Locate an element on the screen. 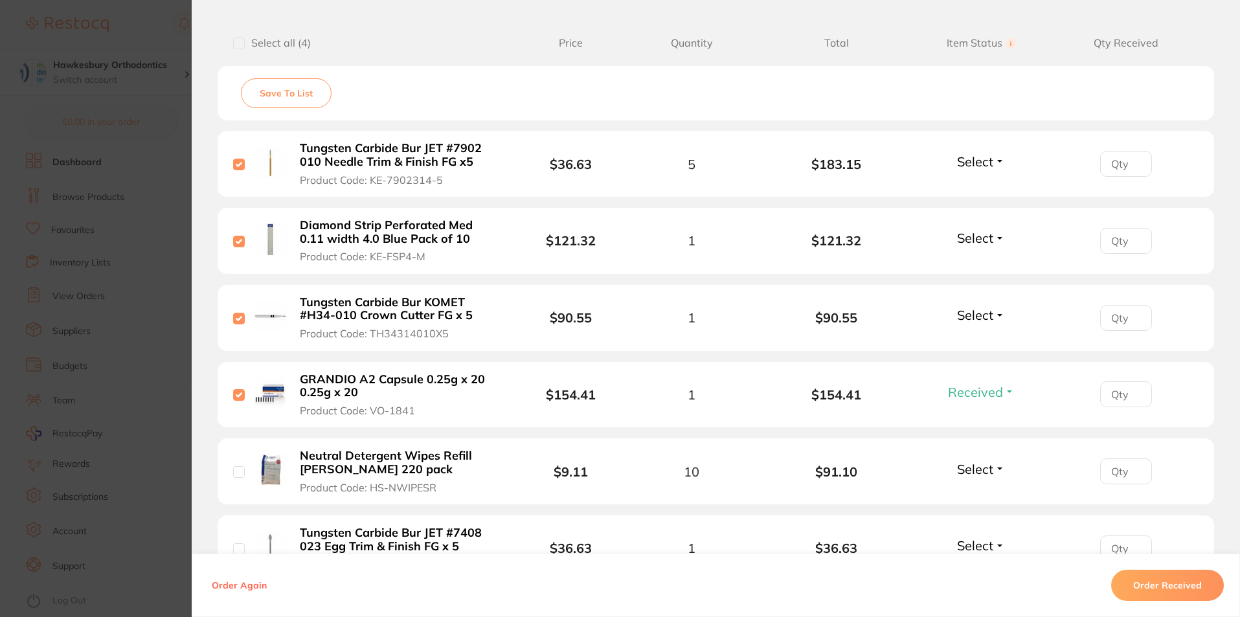 This screenshot has width=1240, height=617. button: Received is located at coordinates (981, 392).